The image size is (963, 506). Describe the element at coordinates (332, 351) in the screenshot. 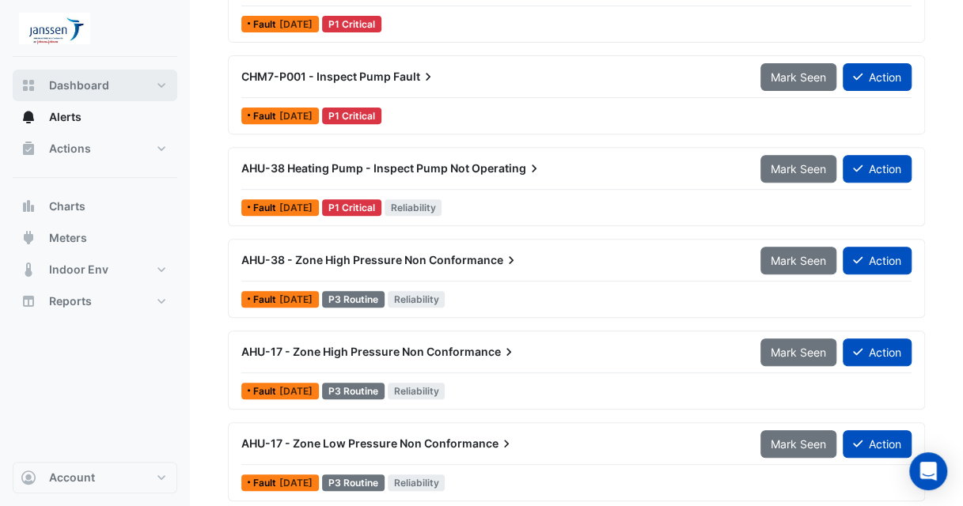

I see `span: AHU-17 - Zone High Pressure Non` at that location.